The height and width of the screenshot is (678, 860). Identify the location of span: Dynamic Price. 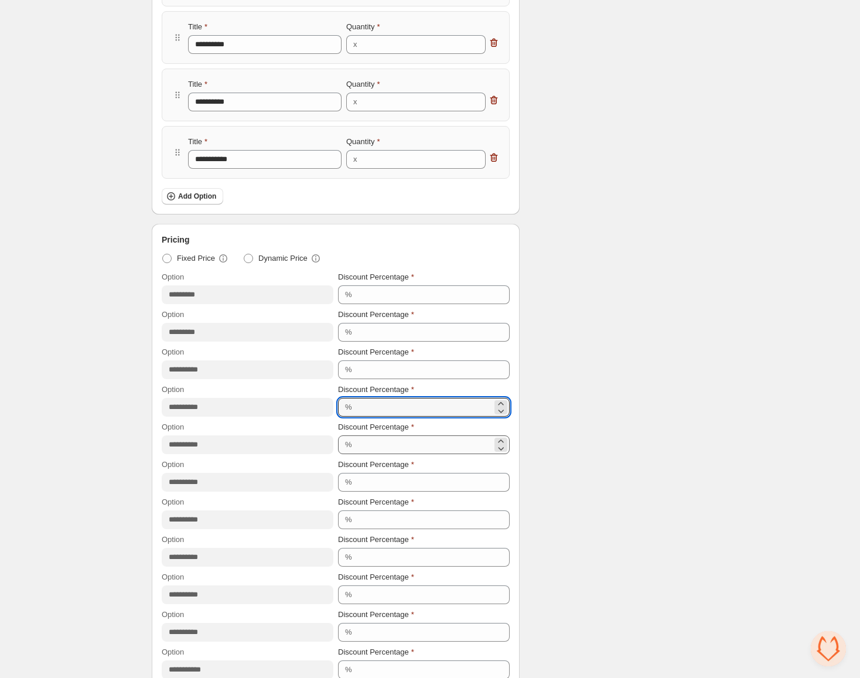
(283, 258).